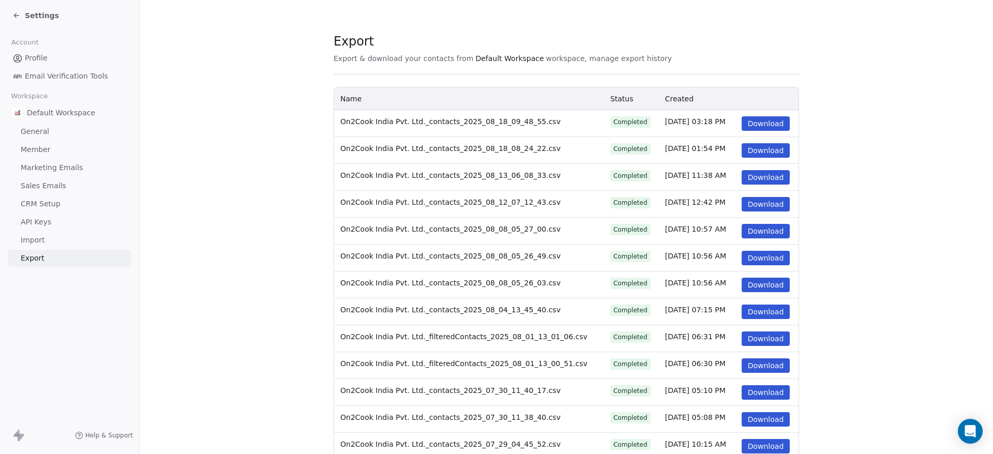 The image size is (993, 454). What do you see at coordinates (464, 337) in the screenshot?
I see `span: On2Cook India Pvt. Ltd._filteredContacts_2025_08_01_13_01_06.csv` at bounding box center [464, 337].